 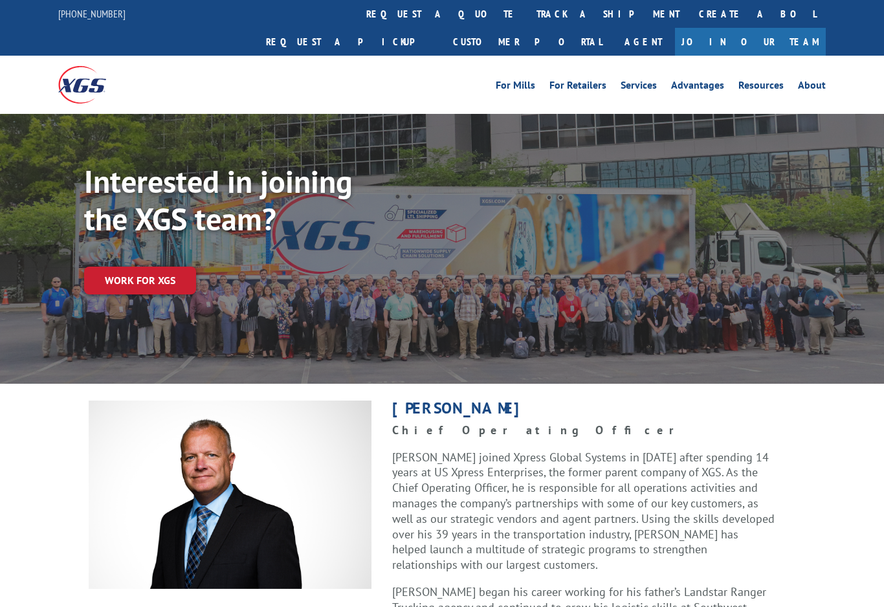 What do you see at coordinates (811, 87) in the screenshot?
I see `a: About` at bounding box center [811, 87].